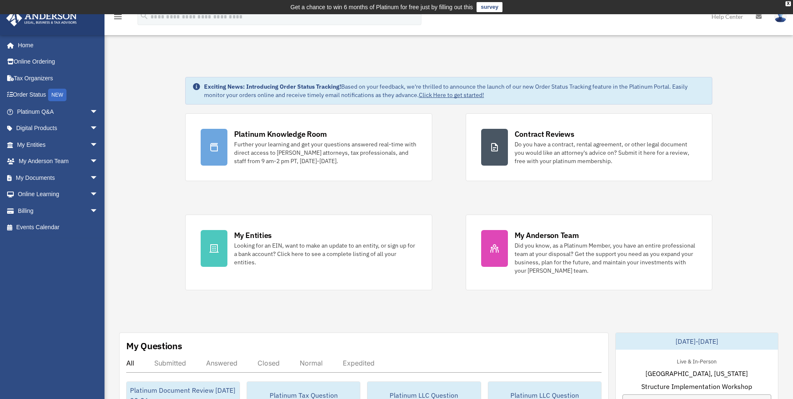 This screenshot has width=793, height=399. Describe the element at coordinates (544, 134) in the screenshot. I see `div: Contract Reviews` at that location.